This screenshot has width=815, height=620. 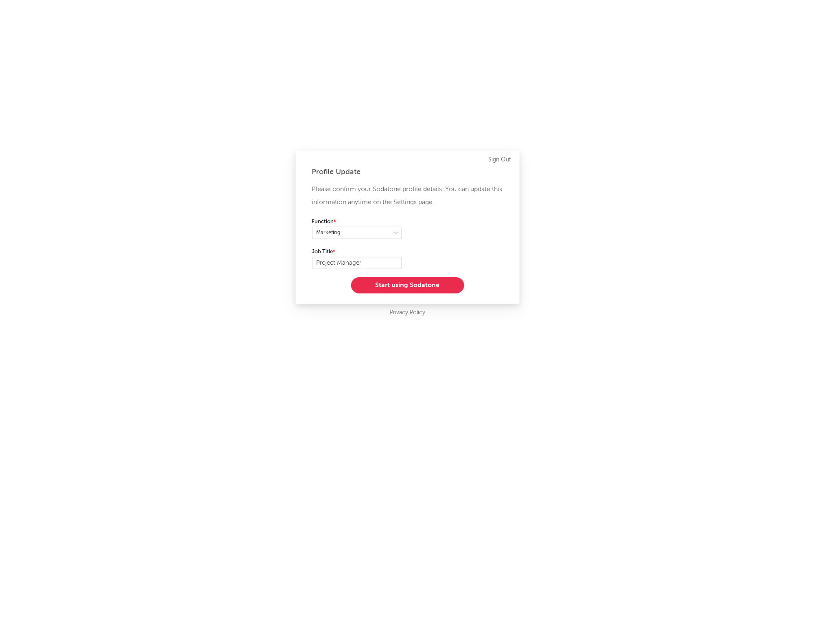 What do you see at coordinates (407, 313) in the screenshot?
I see `a: Privacy Policy` at bounding box center [407, 313].